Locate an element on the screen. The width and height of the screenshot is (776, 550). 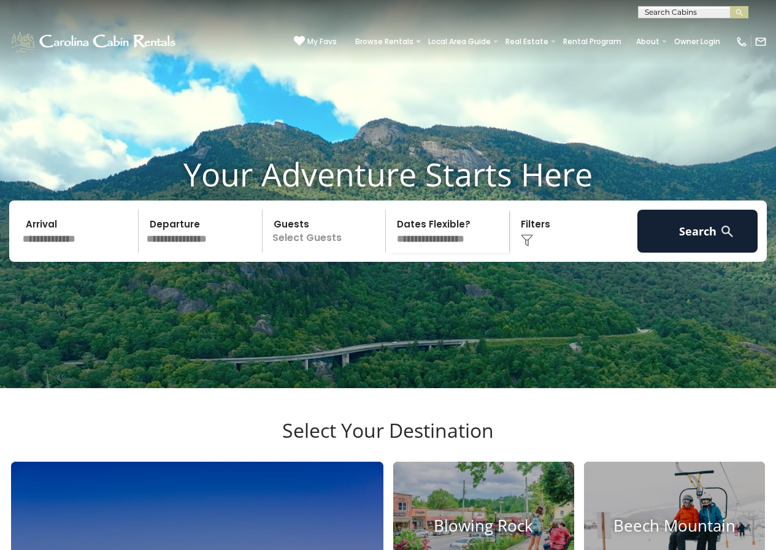
h3: Select Your Destination is located at coordinates (388, 441).